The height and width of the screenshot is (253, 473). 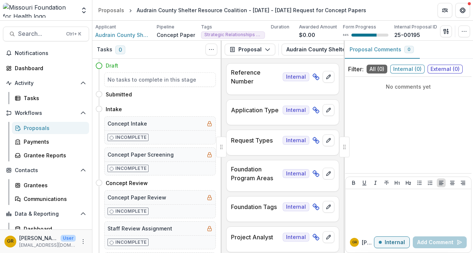 I want to click on h5: Staff Review Assignment, so click(x=140, y=228).